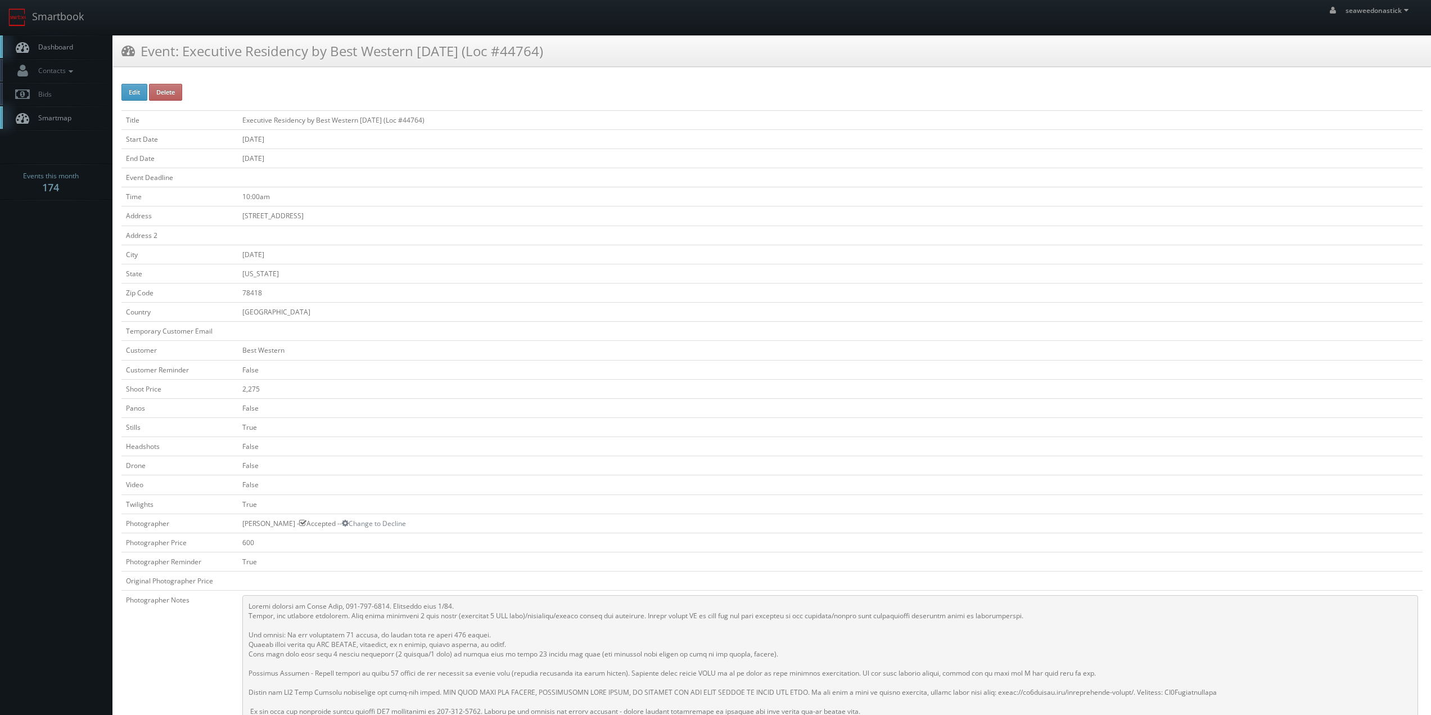 The height and width of the screenshot is (715, 1431). I want to click on td: Temporary Customer Email, so click(179, 331).